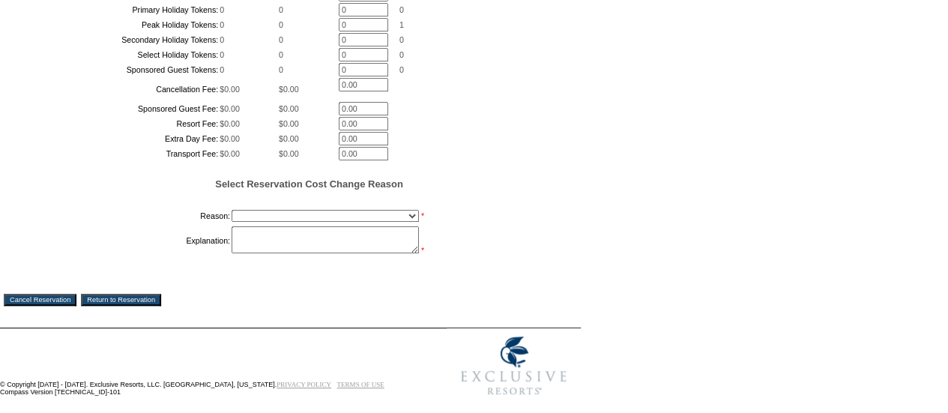  What do you see at coordinates (130, 25) in the screenshot?
I see `td: Peak Holiday Tokens:` at bounding box center [130, 25].